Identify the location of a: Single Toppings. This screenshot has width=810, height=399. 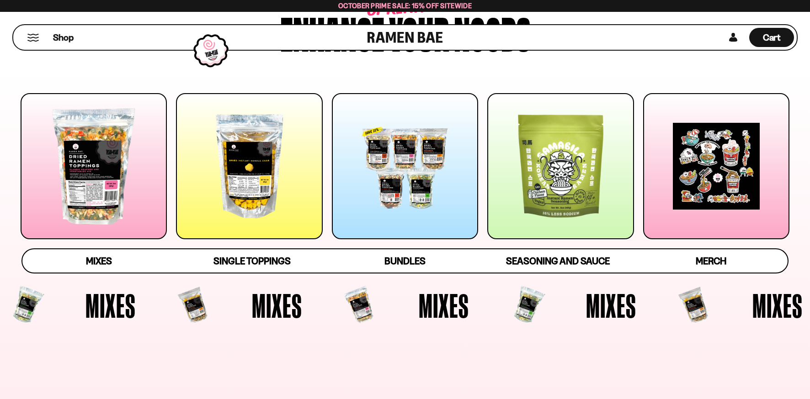
(252, 261).